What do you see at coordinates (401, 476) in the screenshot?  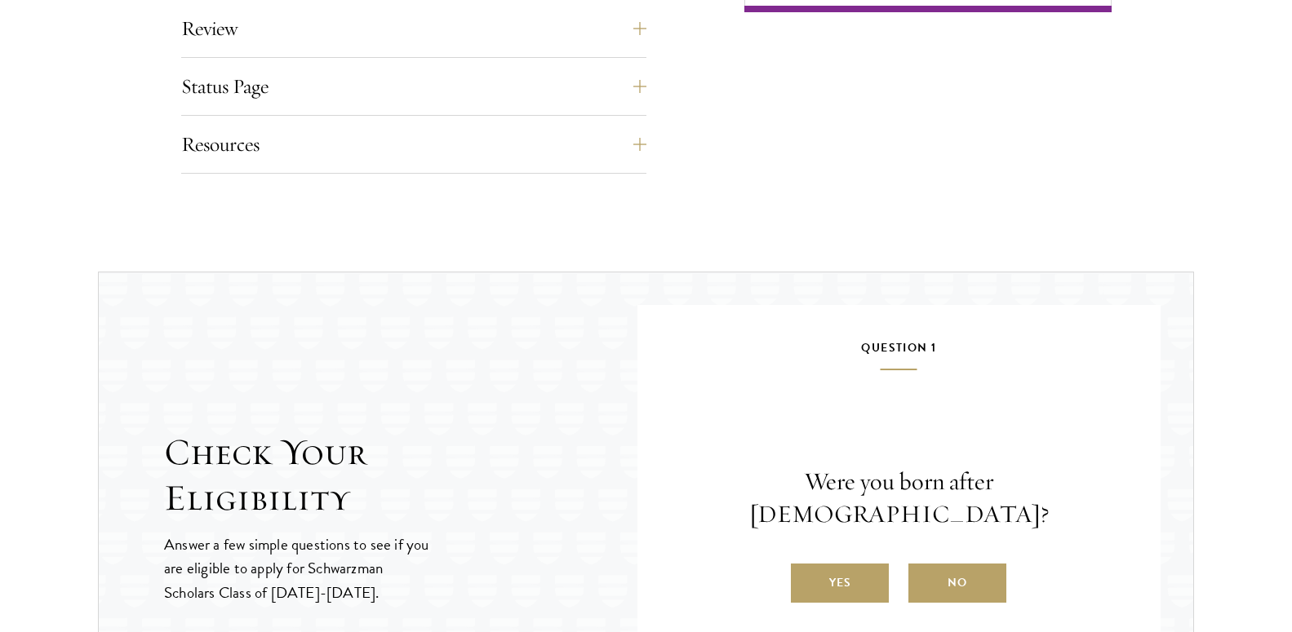 I see `h2: Check Your Eligibility` at bounding box center [401, 476].